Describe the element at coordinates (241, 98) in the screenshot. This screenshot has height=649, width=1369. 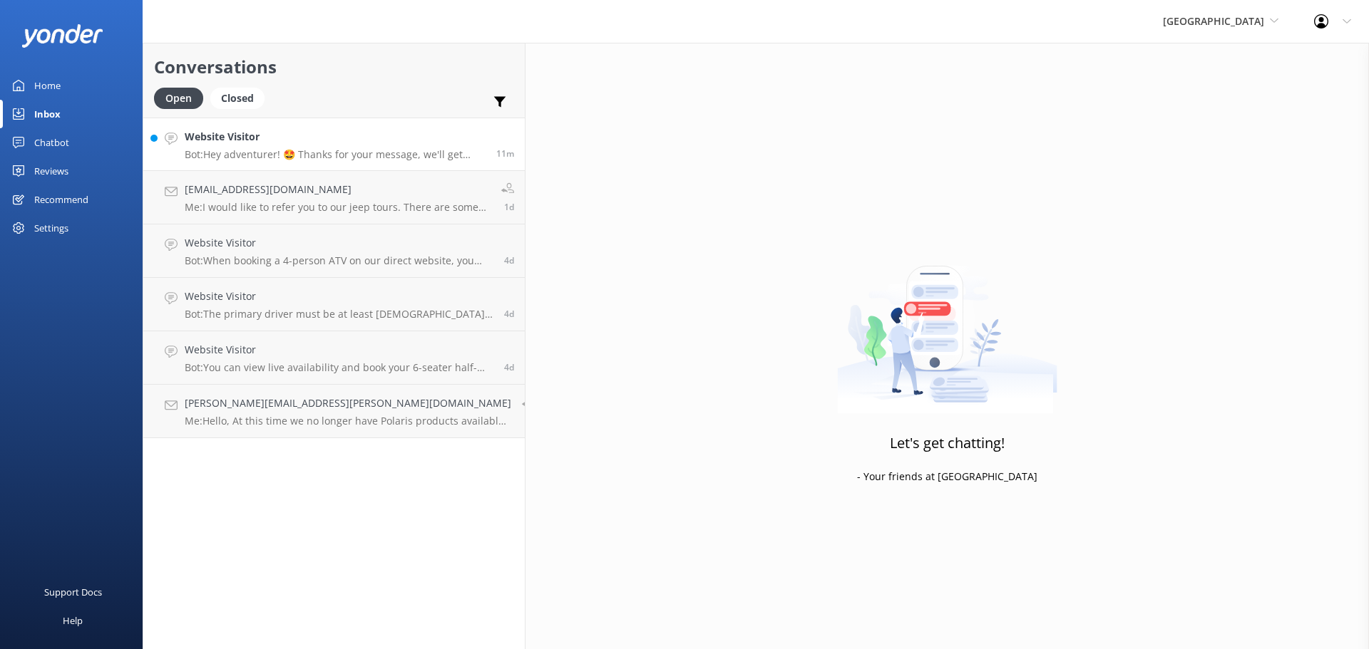
I see `a: Closed` at that location.